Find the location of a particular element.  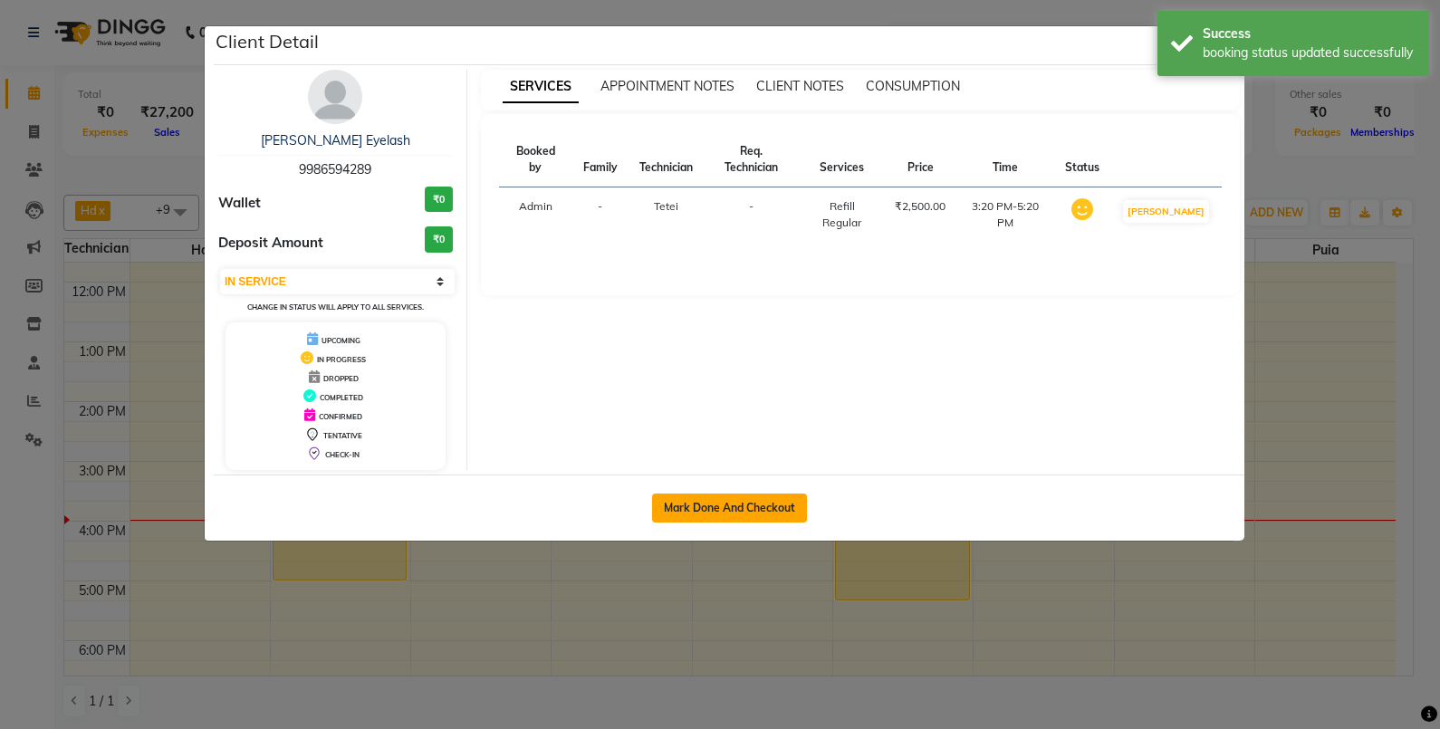

button: Mark Done And Checkout is located at coordinates (729, 508).